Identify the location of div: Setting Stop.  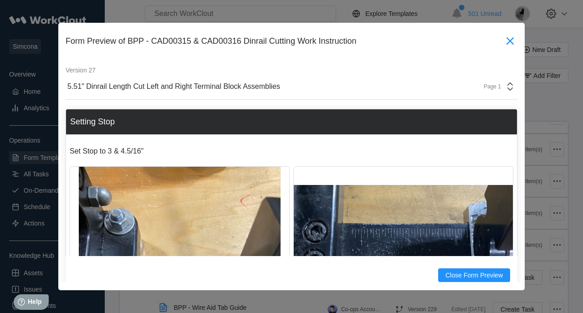
(92, 122).